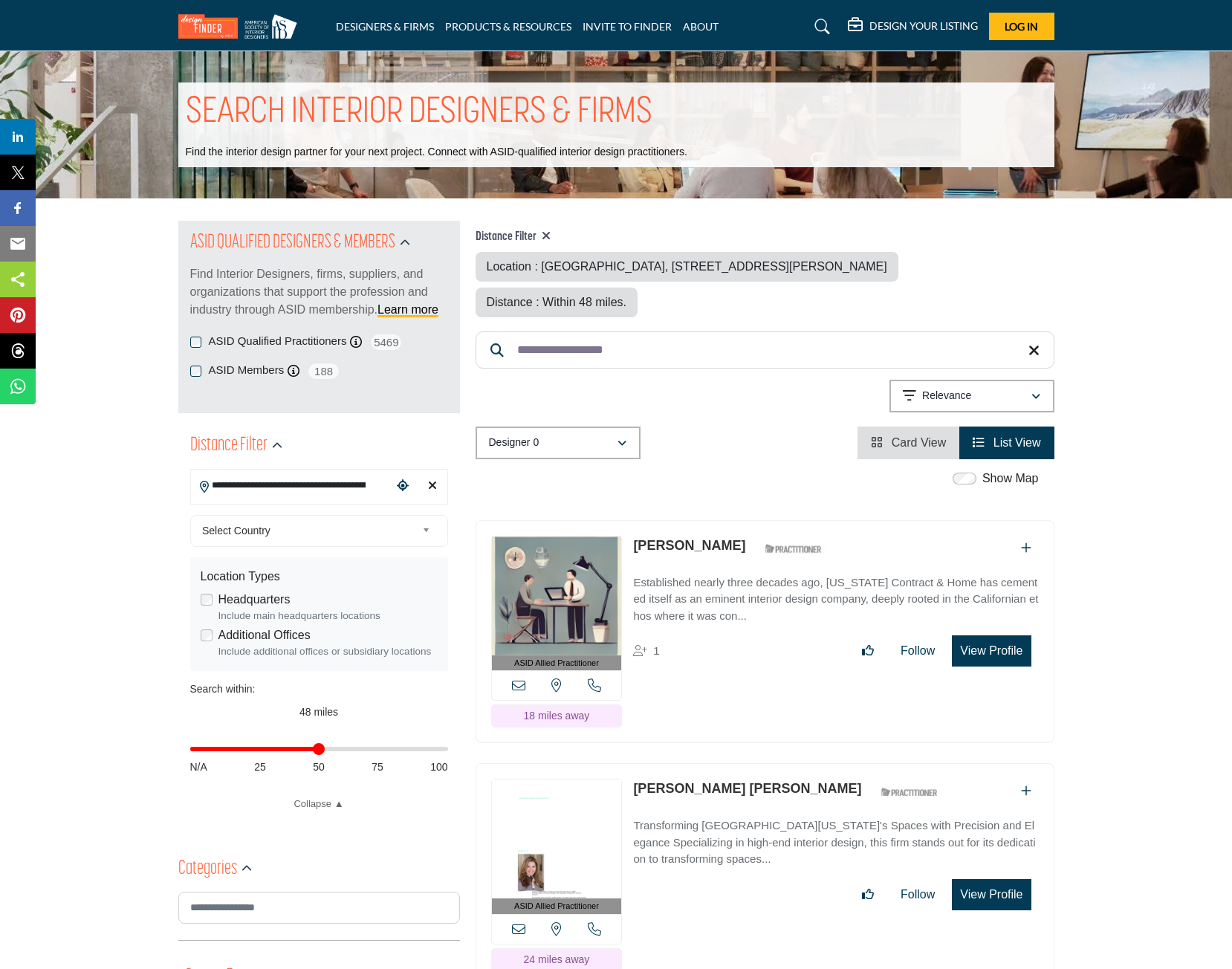 The height and width of the screenshot is (969, 1232). I want to click on span: N/A, so click(198, 767).